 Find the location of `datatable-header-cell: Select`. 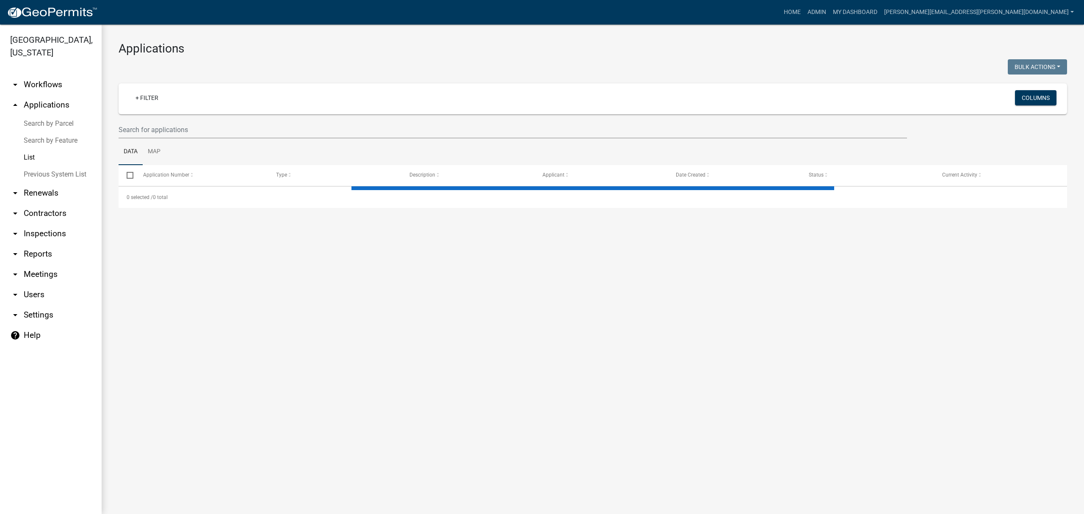

datatable-header-cell: Select is located at coordinates (127, 175).